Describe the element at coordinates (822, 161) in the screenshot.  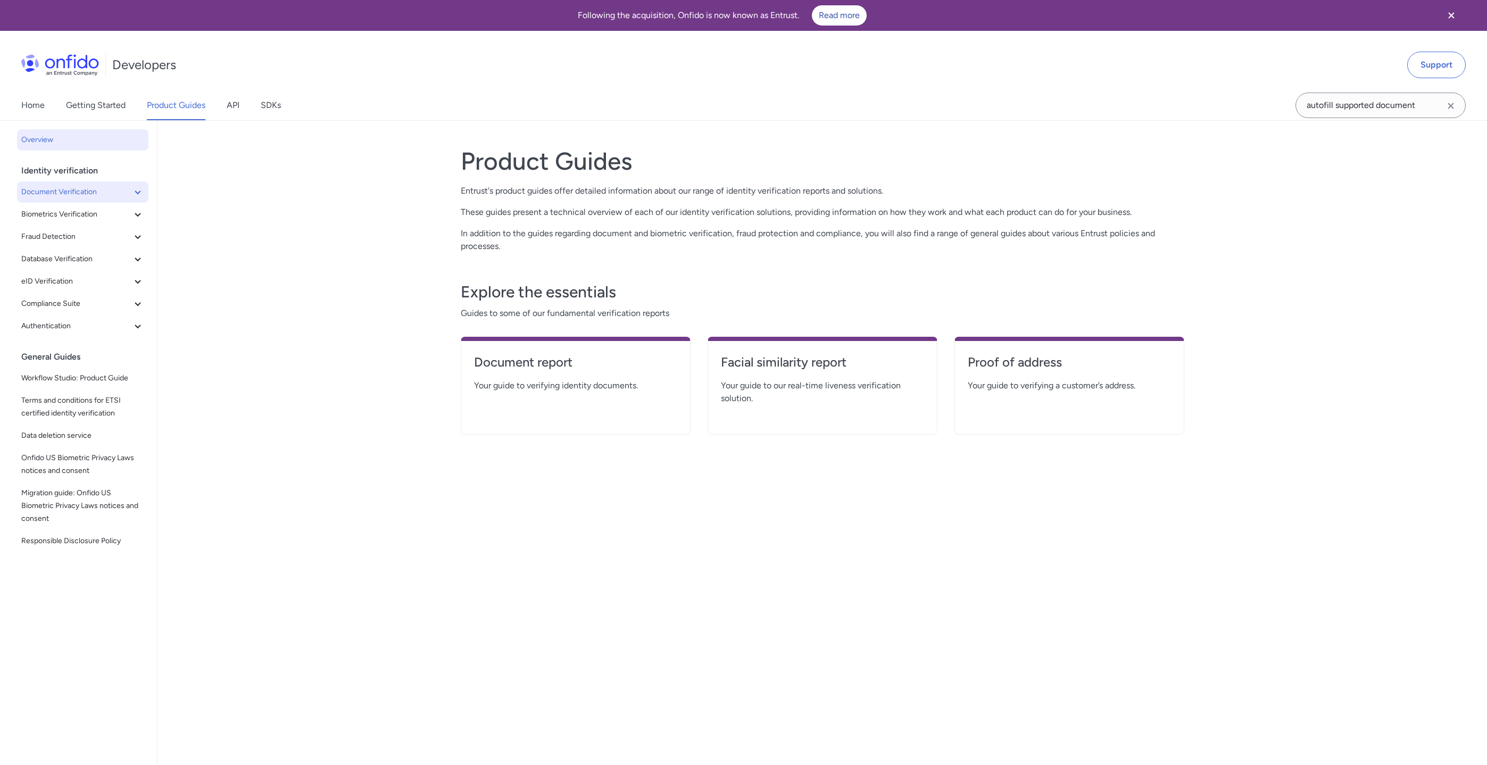
I see `h1: Product Guides` at that location.